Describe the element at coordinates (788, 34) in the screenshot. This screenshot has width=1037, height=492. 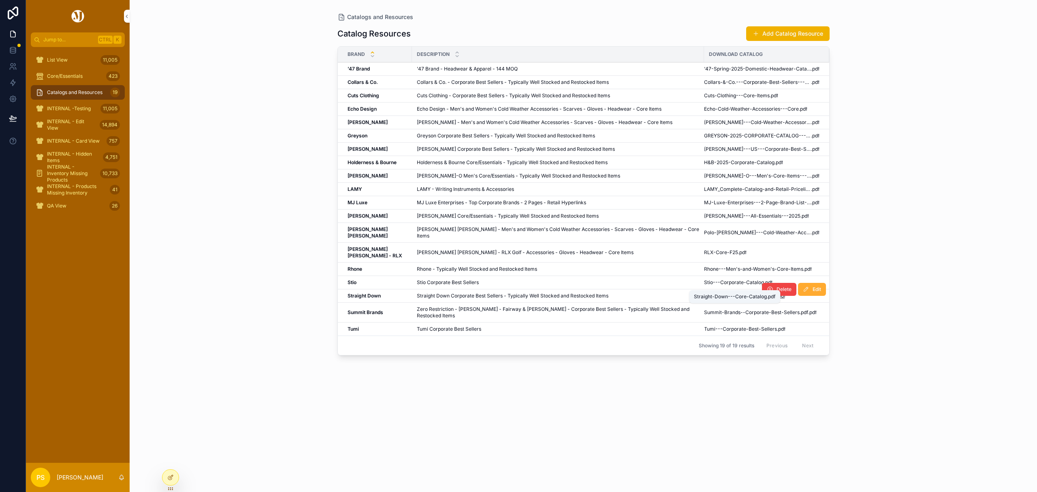
I see `button: Add Catalog Resource` at that location.